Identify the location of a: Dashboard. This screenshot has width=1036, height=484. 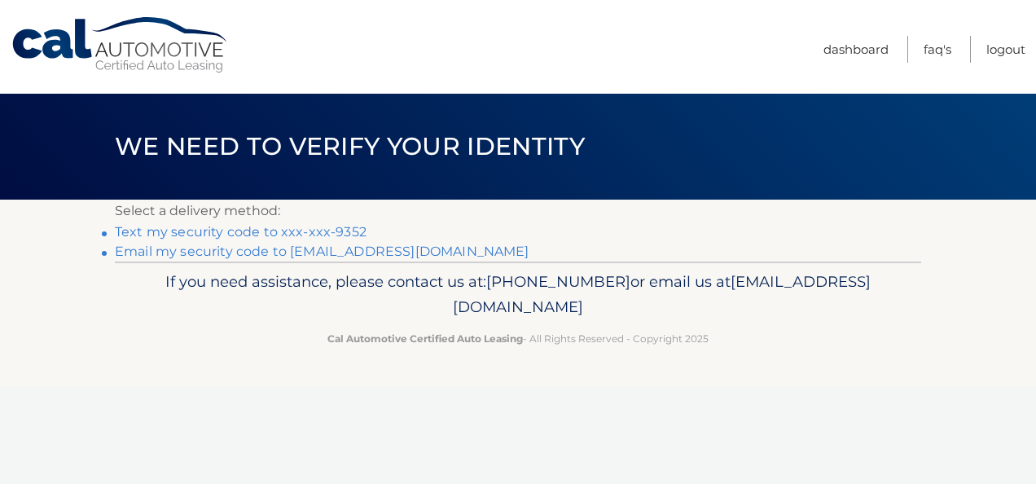
(856, 49).